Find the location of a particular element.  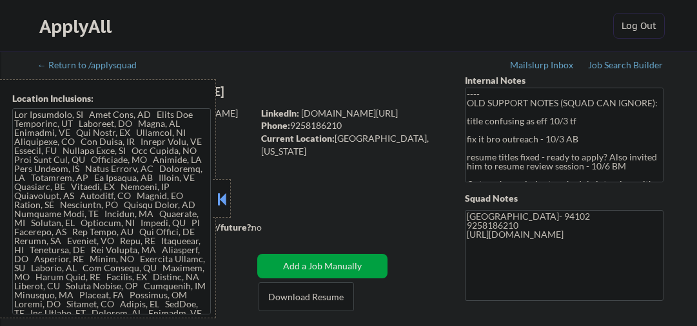

button: Download Resume is located at coordinates (306, 297).